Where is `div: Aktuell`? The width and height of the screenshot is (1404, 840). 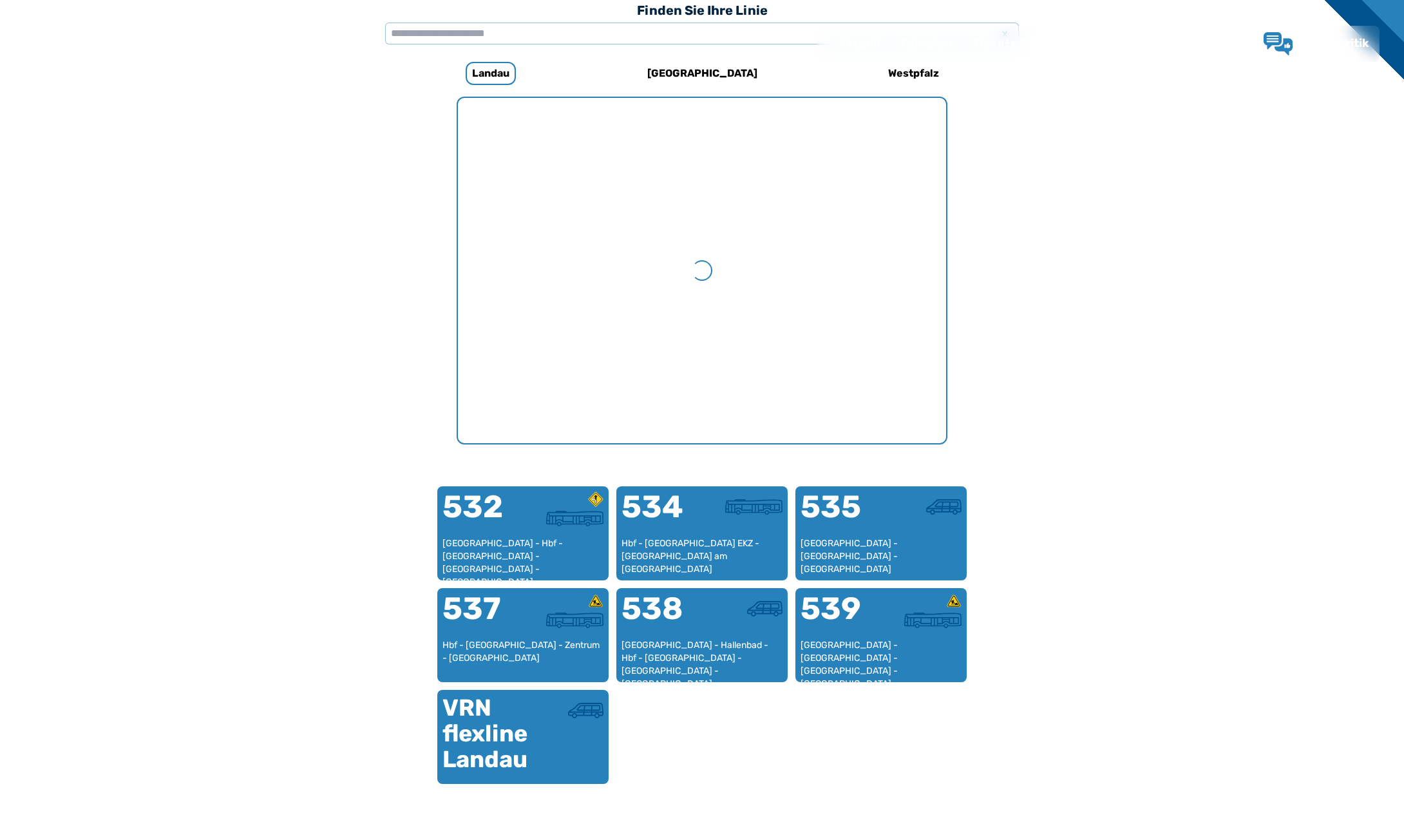 div: Aktuell is located at coordinates (858, 44).